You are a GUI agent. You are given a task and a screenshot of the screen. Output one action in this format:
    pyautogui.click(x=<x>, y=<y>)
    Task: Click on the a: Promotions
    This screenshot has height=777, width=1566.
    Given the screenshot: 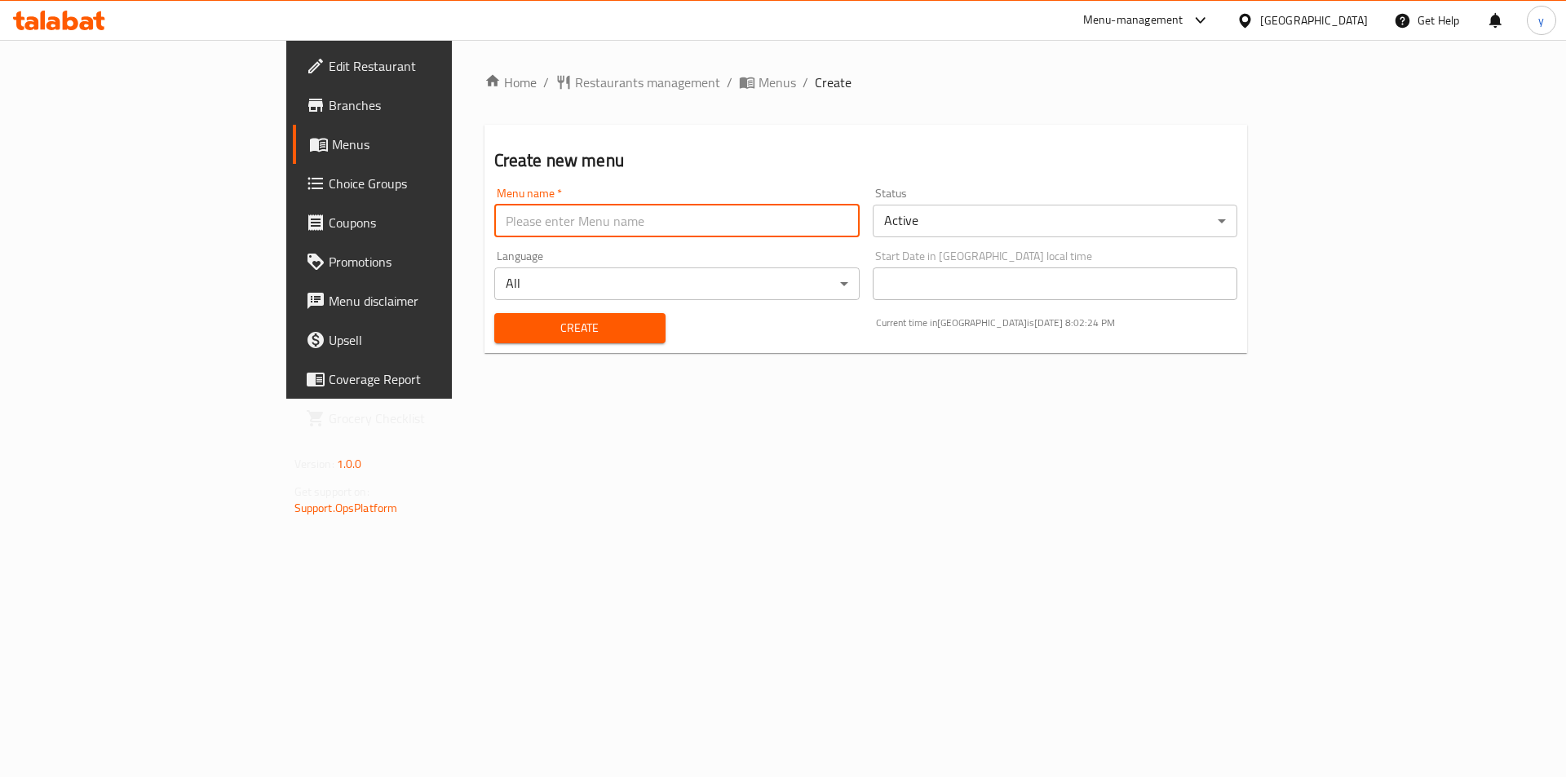 What is the action you would take?
    pyautogui.click(x=420, y=262)
    